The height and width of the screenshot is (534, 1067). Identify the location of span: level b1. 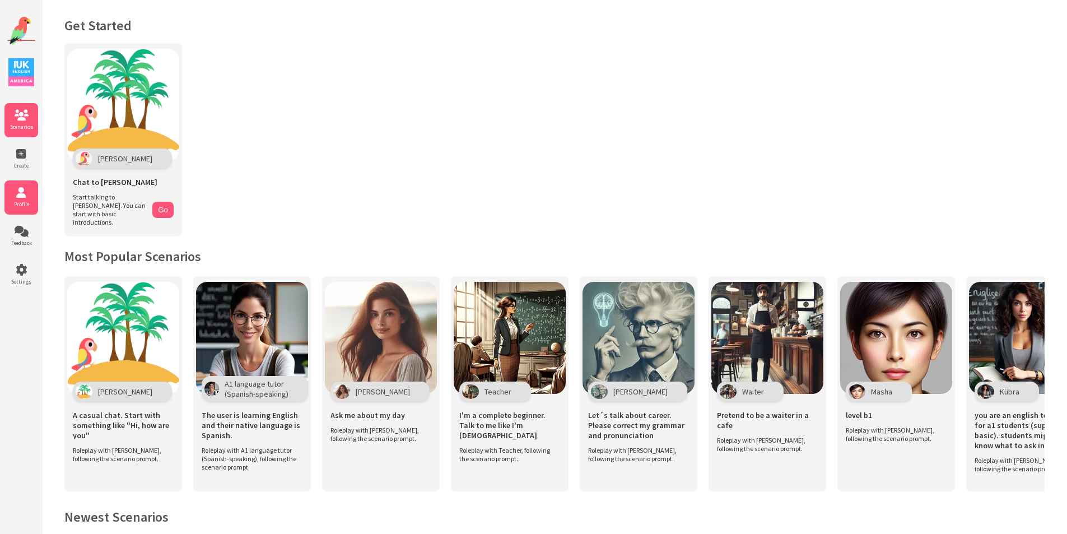
(859, 415).